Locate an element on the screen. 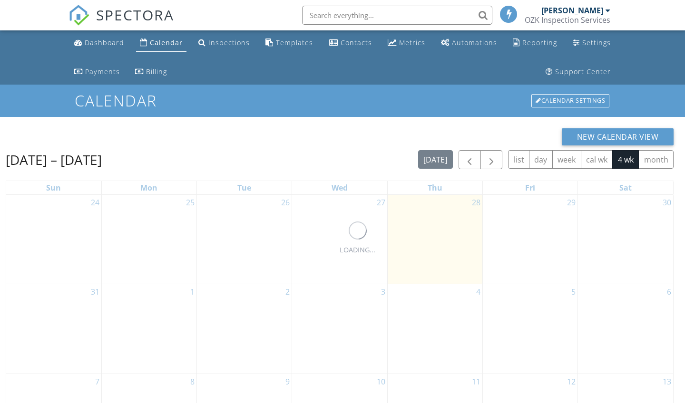 This screenshot has width=685, height=403. td: Go to August 28, 2025 is located at coordinates (435, 239).